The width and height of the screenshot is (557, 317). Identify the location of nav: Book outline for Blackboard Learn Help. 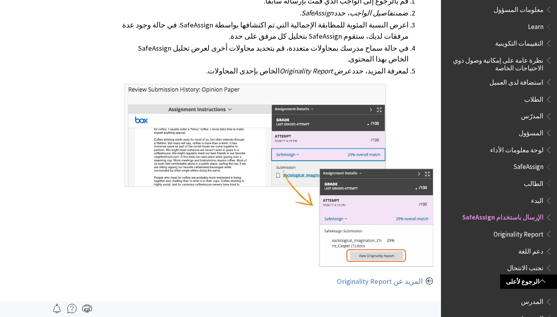
(499, 88).